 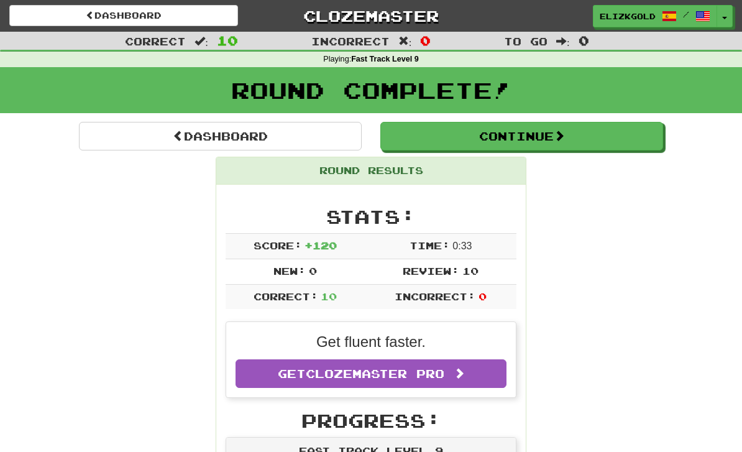 What do you see at coordinates (431, 270) in the screenshot?
I see `span: Review:` at bounding box center [431, 270].